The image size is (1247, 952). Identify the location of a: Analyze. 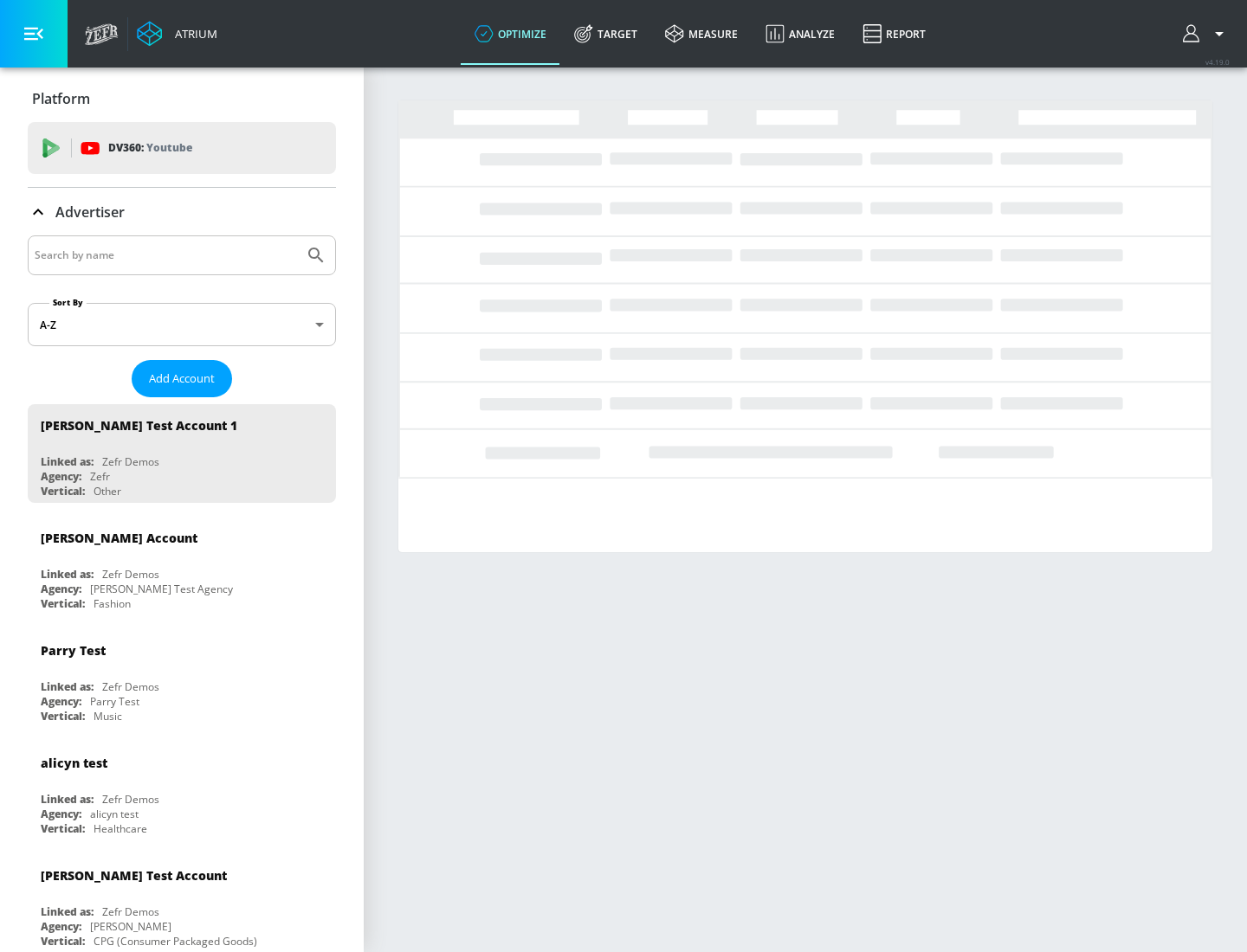
(800, 34).